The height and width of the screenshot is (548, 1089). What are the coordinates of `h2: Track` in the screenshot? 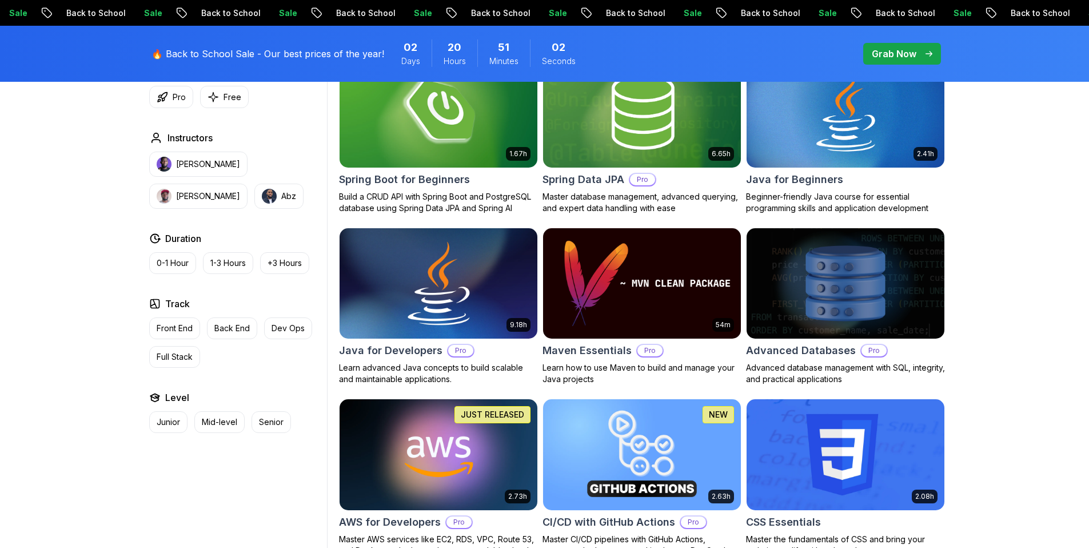 It's located at (177, 304).